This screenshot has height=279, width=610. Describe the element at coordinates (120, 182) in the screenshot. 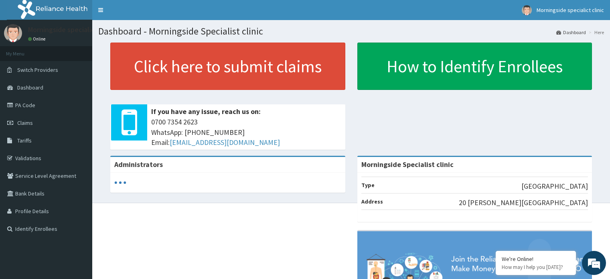

I see `svg: audio-loading` at that location.